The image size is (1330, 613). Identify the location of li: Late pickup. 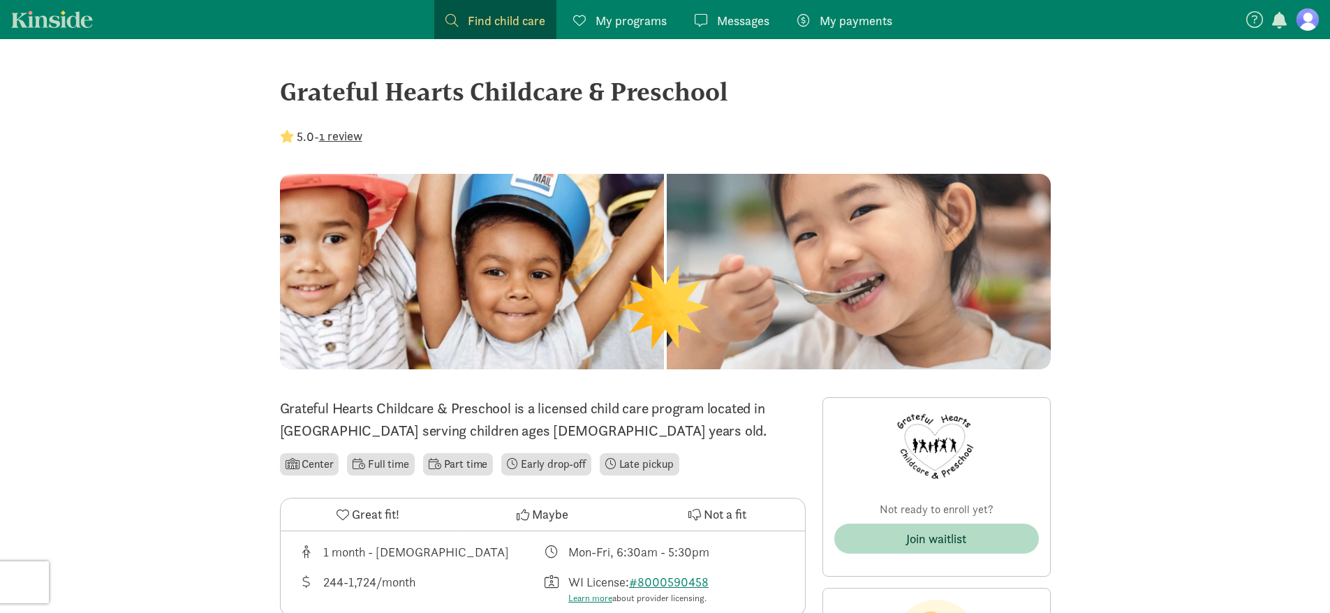
(640, 464).